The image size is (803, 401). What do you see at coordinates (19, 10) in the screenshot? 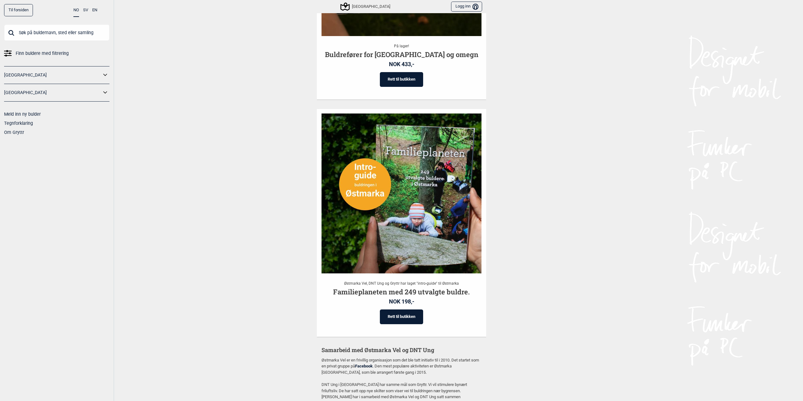
I see `a: Til forsiden` at bounding box center [19, 10].